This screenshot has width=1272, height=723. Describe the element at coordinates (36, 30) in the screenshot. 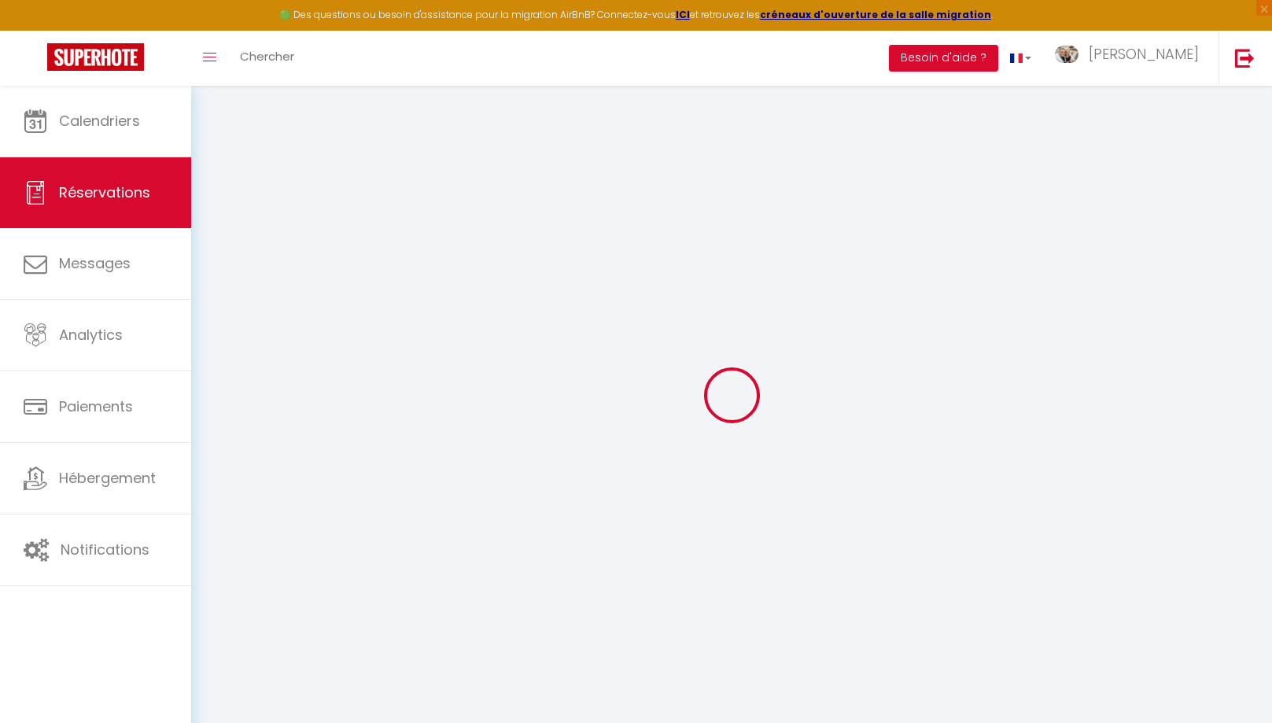

I see `button: Ouvrir le widget de chat LiveChat` at that location.